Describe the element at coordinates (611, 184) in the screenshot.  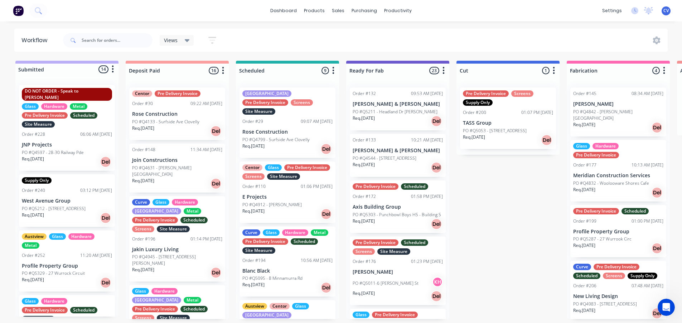
I see `p: PO #Q4832 - Woolooware Shores Cafe` at that location.